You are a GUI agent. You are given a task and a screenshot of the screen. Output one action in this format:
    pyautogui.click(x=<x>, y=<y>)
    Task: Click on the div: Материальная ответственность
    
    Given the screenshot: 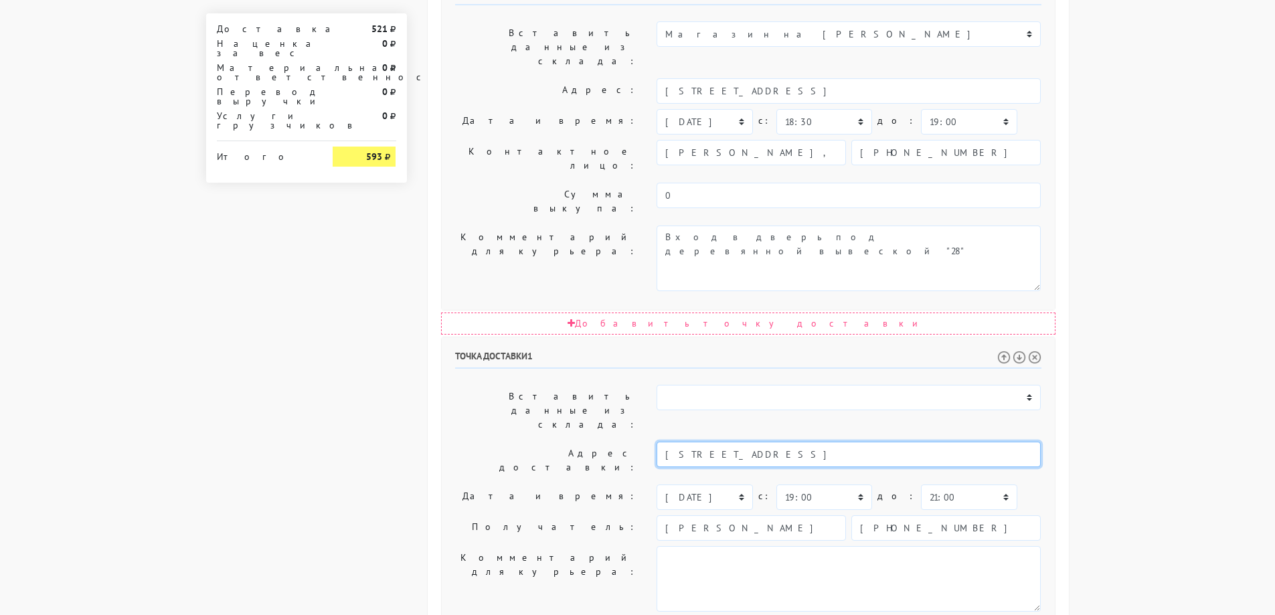 What is the action you would take?
    pyautogui.click(x=265, y=72)
    